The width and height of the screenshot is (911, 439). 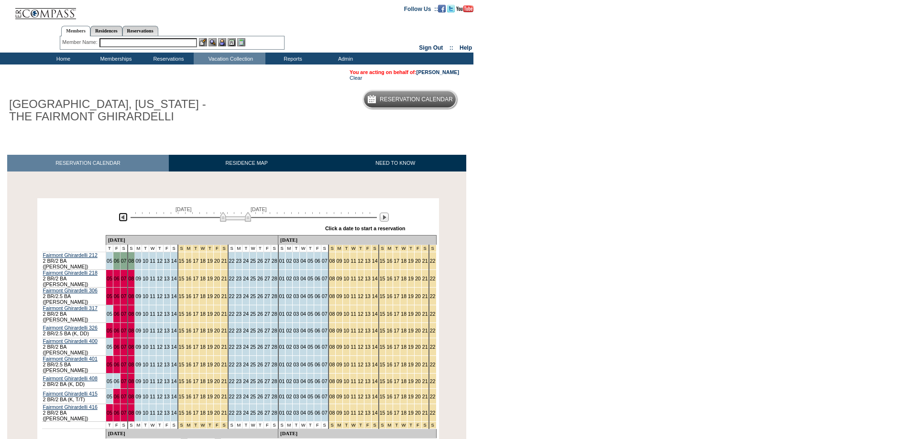 What do you see at coordinates (289, 314) in the screenshot?
I see `a: 02` at bounding box center [289, 314].